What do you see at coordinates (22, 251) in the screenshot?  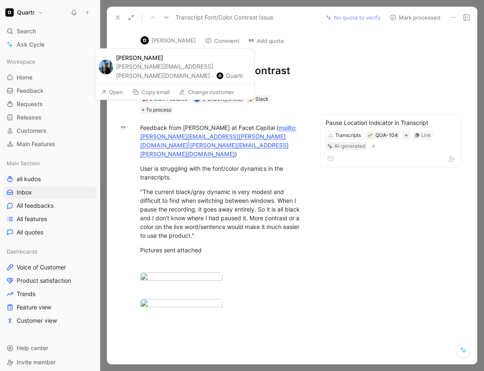 I see `span: Dashboards` at bounding box center [22, 251].